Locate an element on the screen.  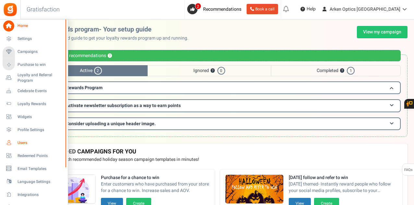
a: Language Settings is located at coordinates (34, 182).